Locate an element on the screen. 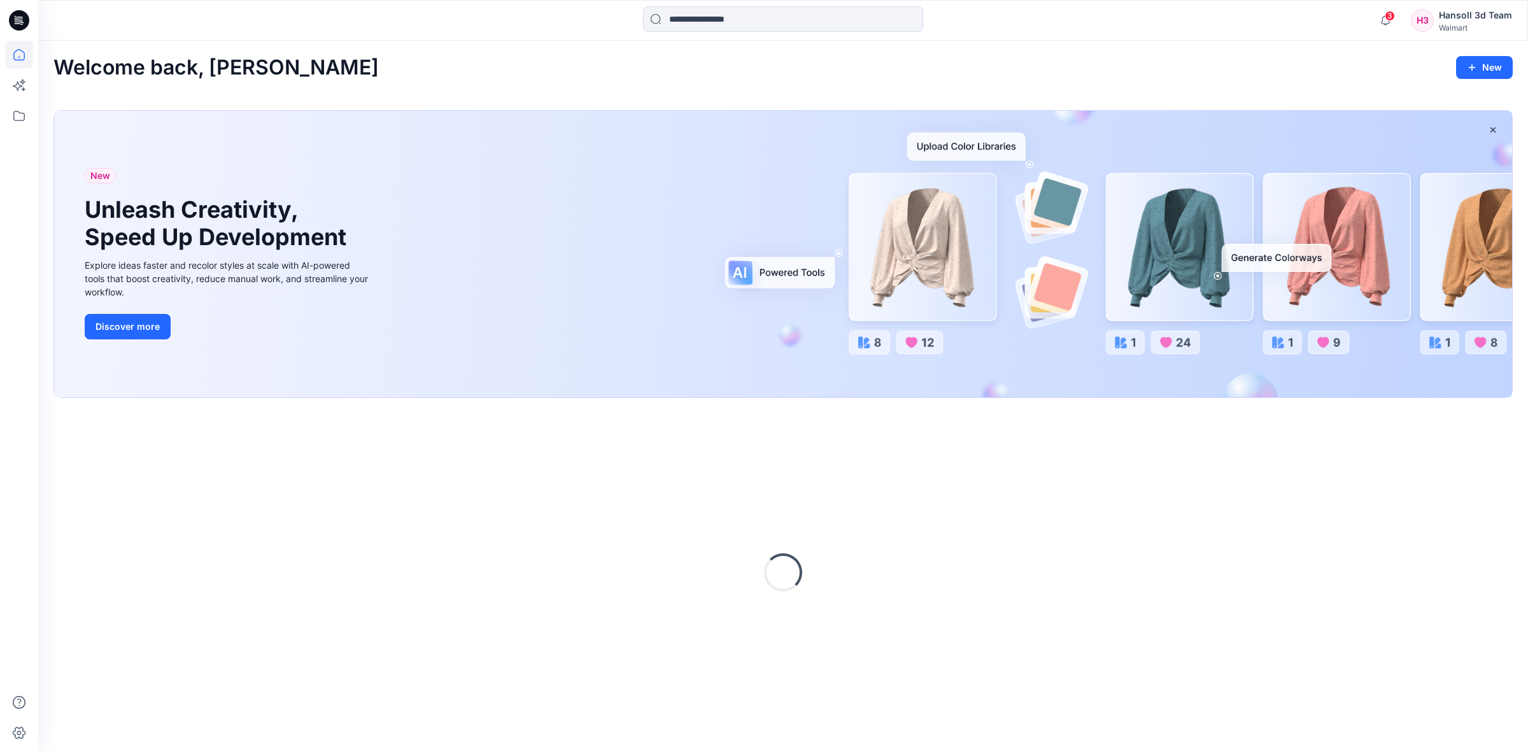  span: 3 is located at coordinates (1390, 16).